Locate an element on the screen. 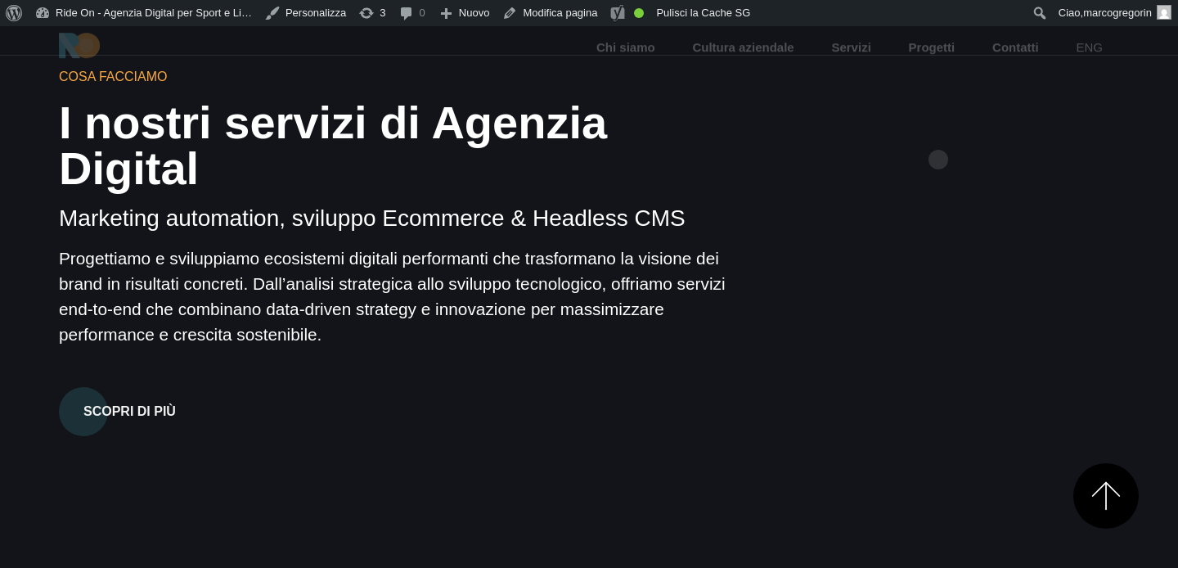 Image resolution: width=1178 pixels, height=568 pixels. a: Servizi is located at coordinates (851, 47).